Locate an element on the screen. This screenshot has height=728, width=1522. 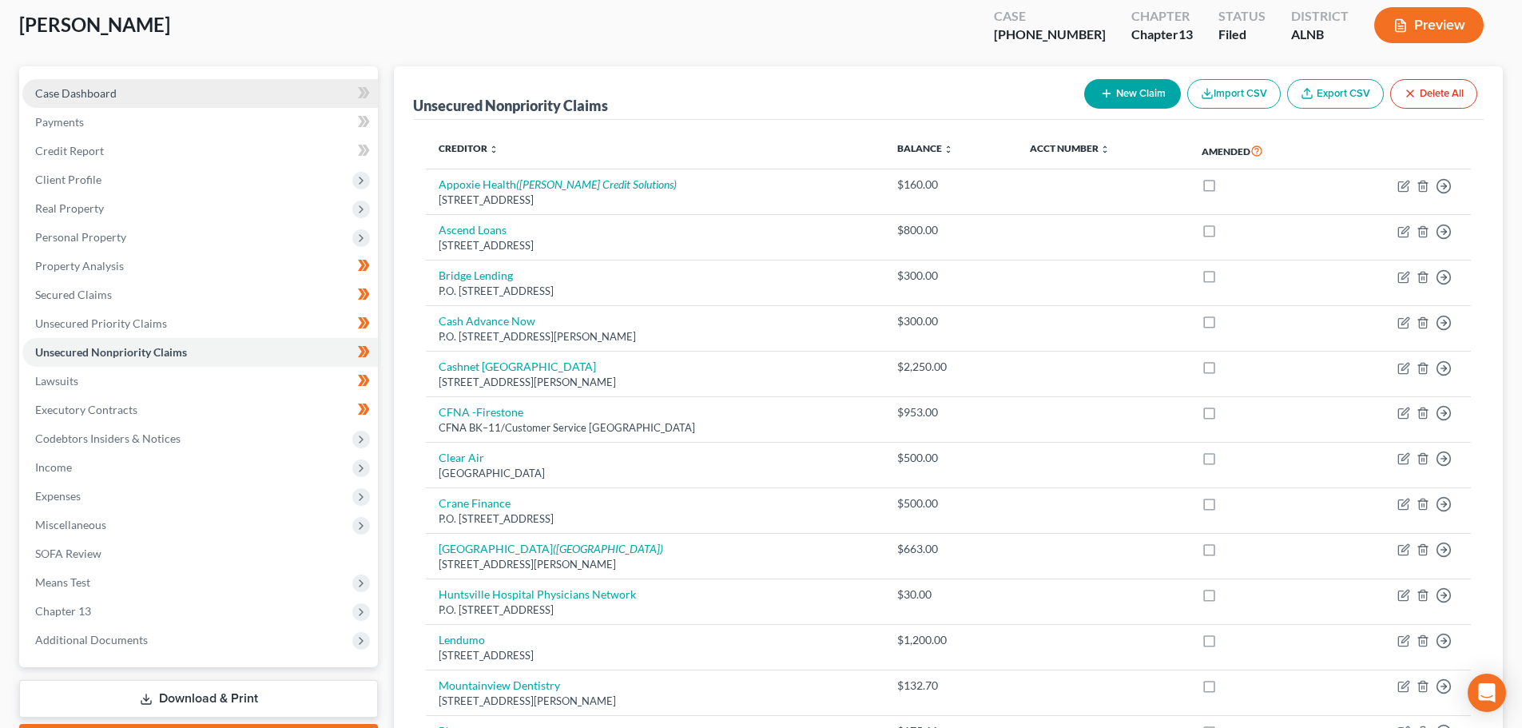
span: Additional Documents is located at coordinates (91, 639).